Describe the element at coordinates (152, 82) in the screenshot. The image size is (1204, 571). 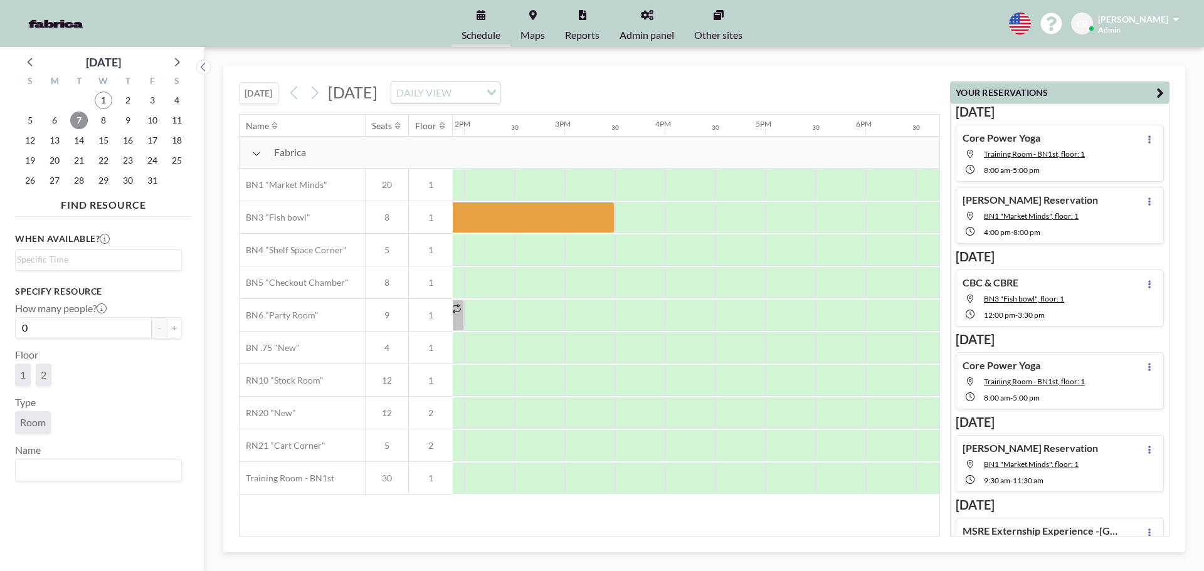
I see `div: F` at that location.